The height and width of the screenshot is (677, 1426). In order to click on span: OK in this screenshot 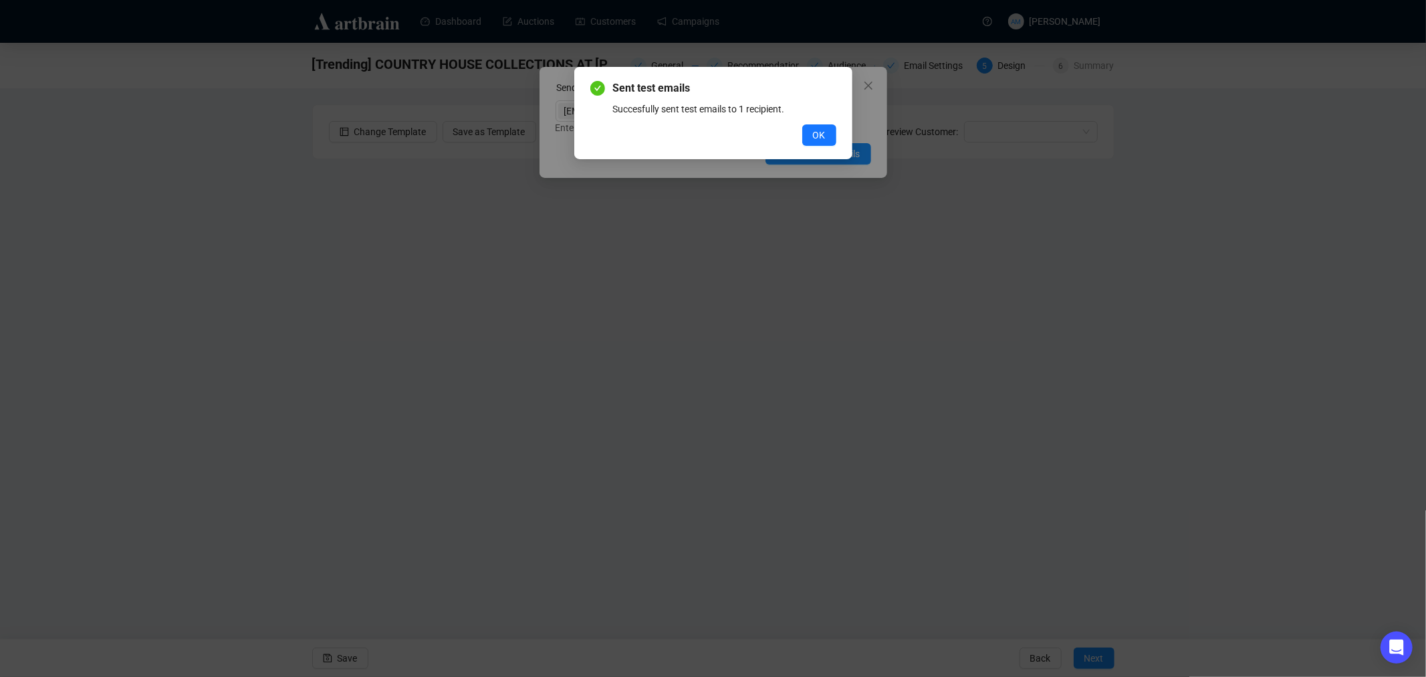, I will do `click(819, 135)`.